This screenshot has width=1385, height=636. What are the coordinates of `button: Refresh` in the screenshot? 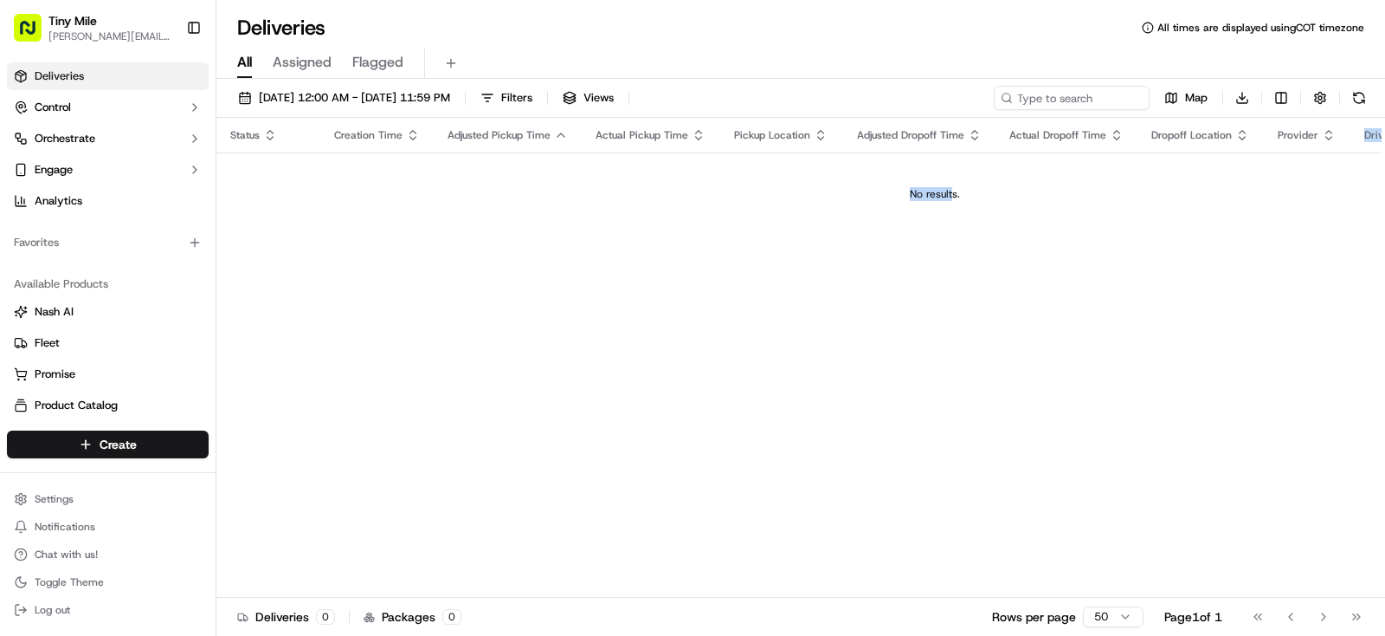 It's located at (1359, 98).